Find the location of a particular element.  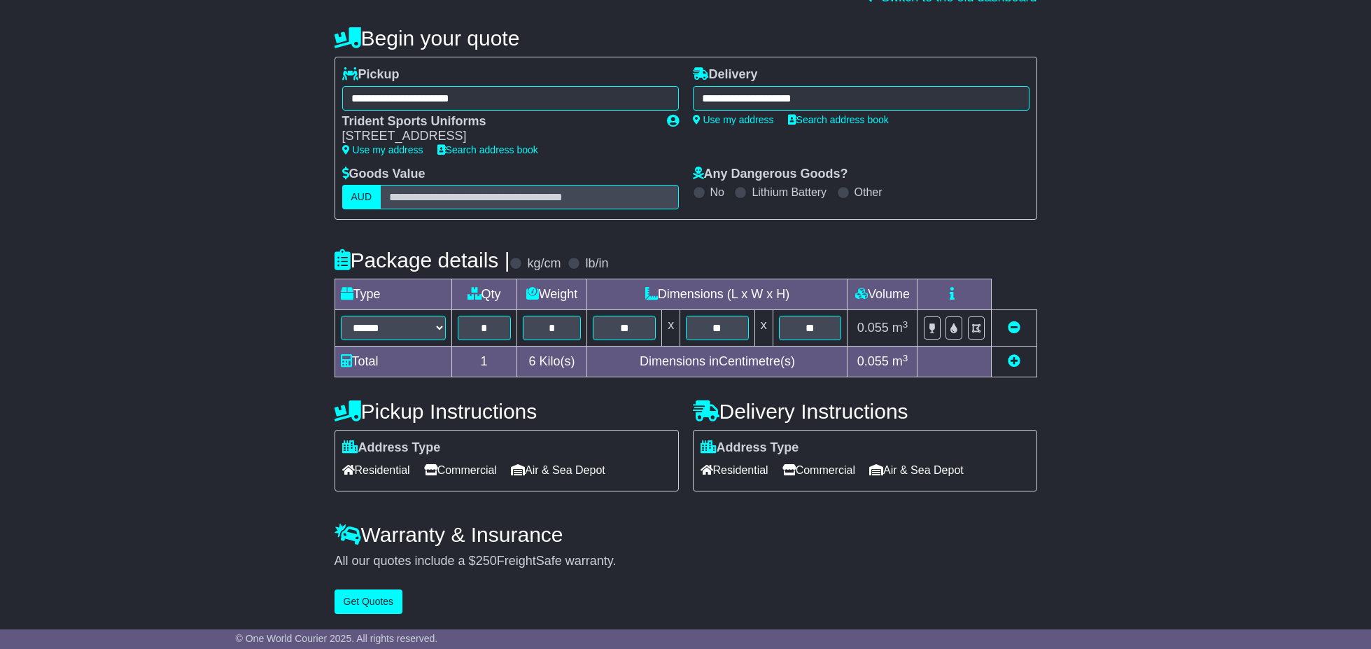

label: Goods Value is located at coordinates (383, 174).